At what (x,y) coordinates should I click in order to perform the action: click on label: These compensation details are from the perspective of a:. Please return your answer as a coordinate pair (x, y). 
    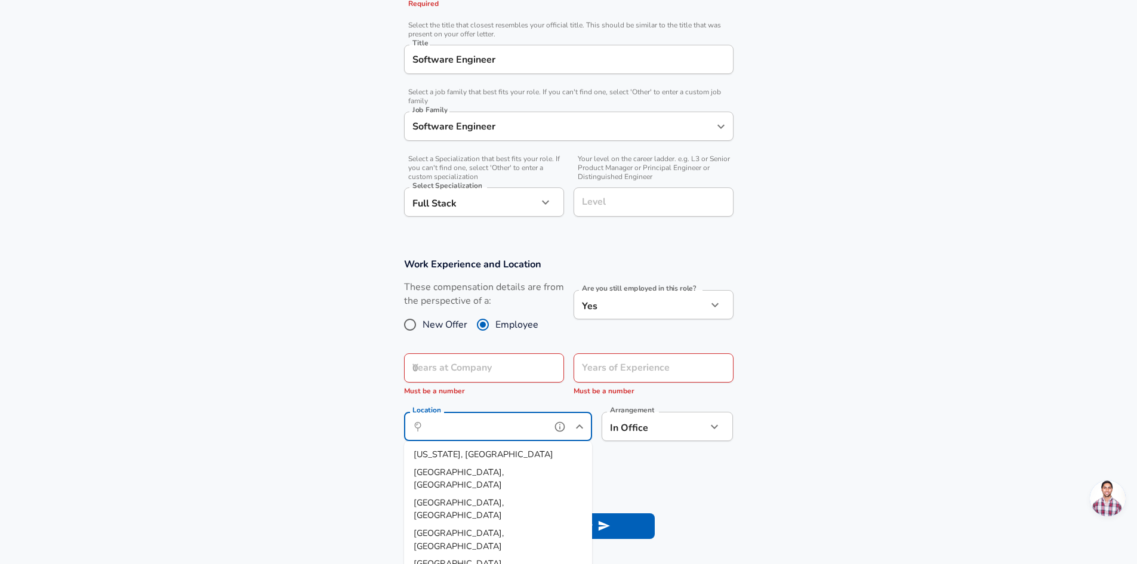
    Looking at the image, I should click on (484, 294).